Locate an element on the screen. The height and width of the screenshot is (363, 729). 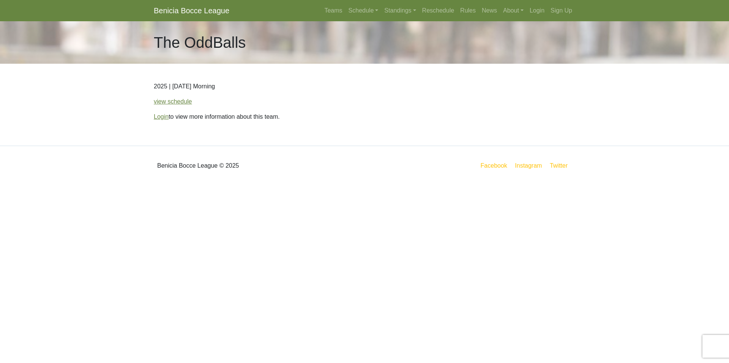
a: Instagram is located at coordinates (528, 166).